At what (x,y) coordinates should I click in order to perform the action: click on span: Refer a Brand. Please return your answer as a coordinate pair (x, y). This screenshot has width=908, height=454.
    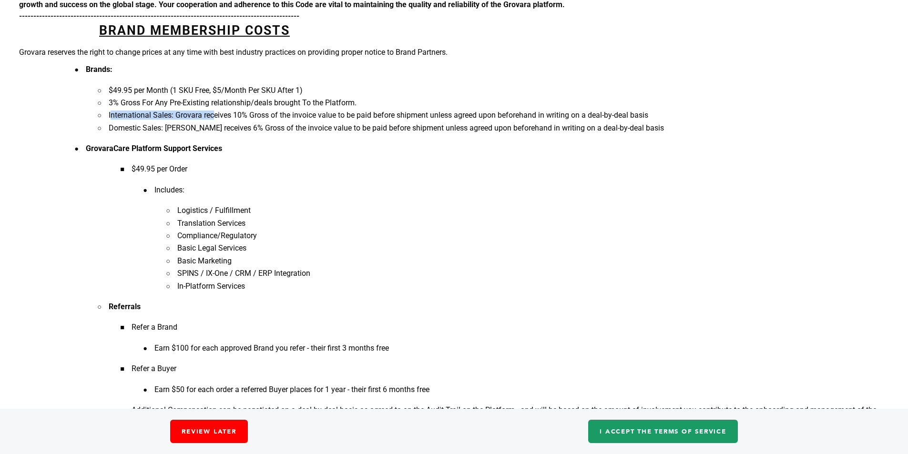
    Looking at the image, I should click on (155, 327).